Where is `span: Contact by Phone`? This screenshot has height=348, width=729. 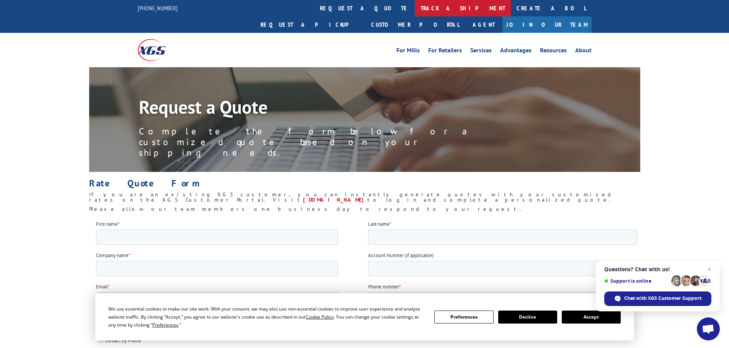 span: Contact by Phone is located at coordinates (27, 120).